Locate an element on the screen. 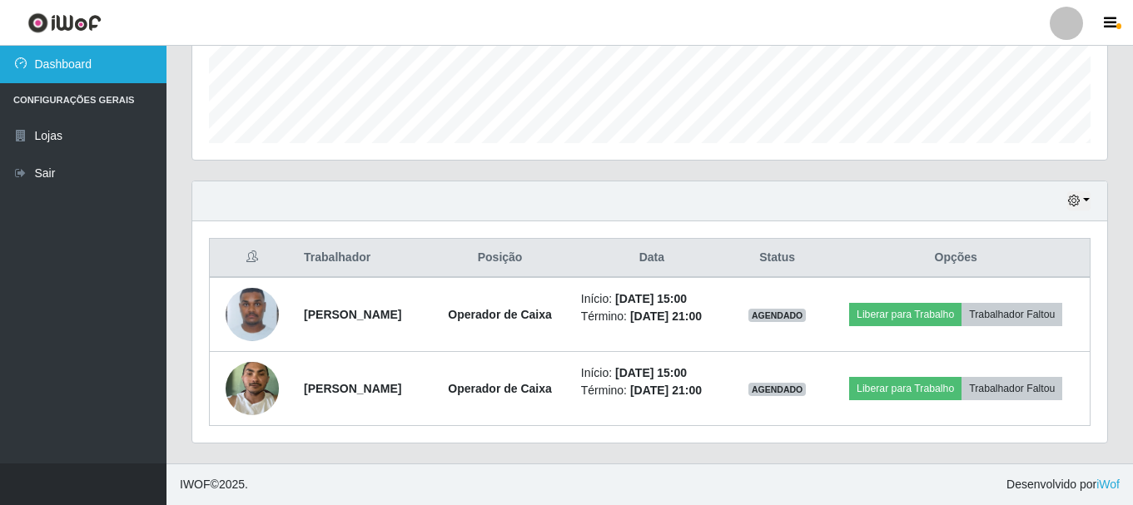 The image size is (1133, 505). a: iWof is located at coordinates (1108, 485).